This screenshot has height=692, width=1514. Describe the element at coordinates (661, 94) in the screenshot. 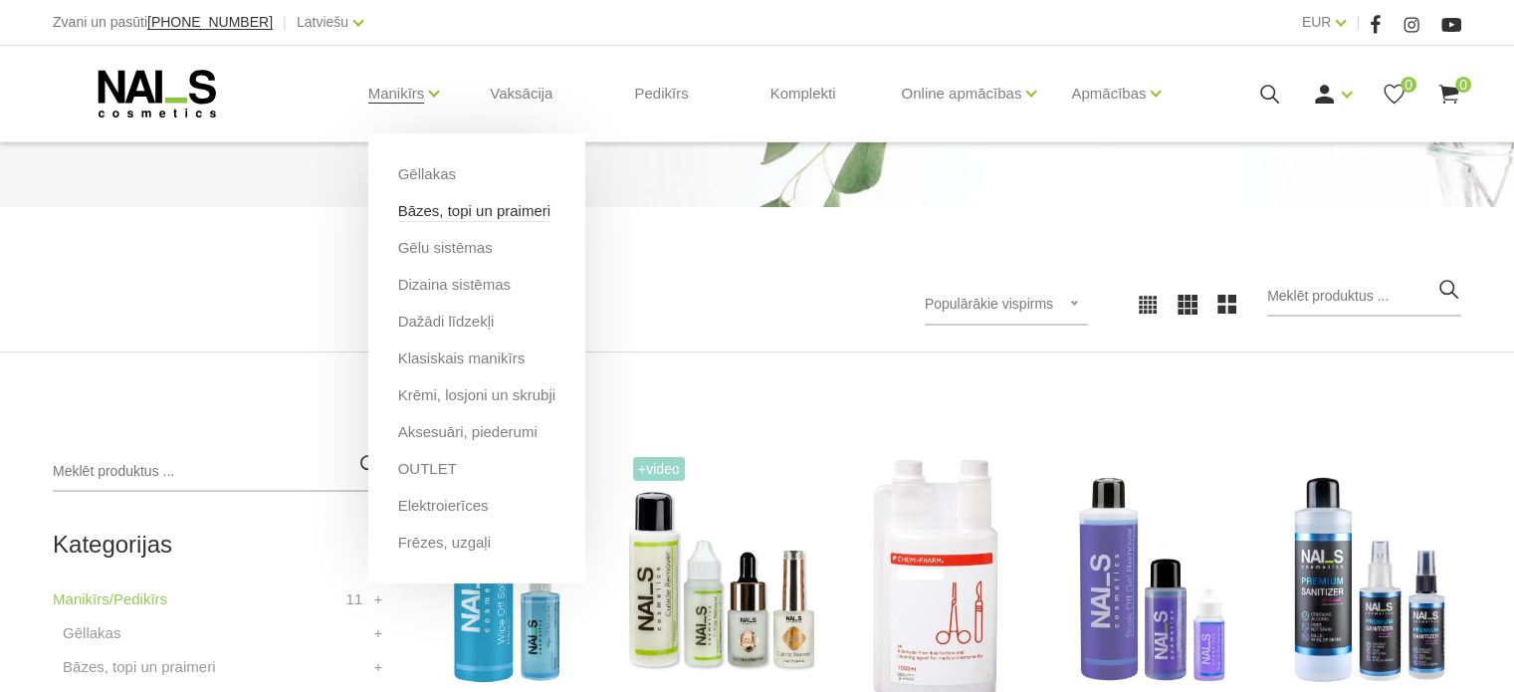

I see `a: Pedikīrs` at that location.